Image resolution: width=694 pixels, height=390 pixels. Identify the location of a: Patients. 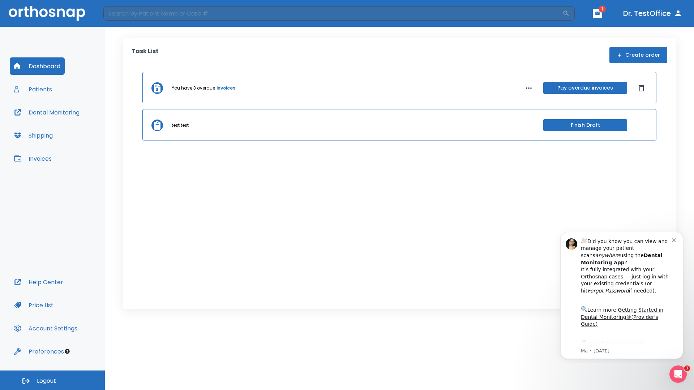
(33, 89).